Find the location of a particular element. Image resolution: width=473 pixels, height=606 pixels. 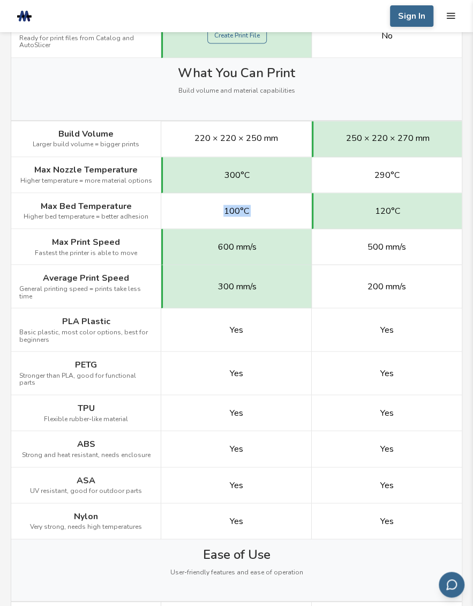

span: Build volume and material capabilities is located at coordinates (237, 91).